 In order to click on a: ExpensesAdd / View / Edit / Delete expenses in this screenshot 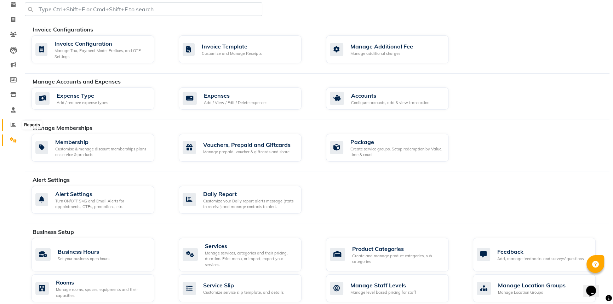, I will do `click(247, 98)`.